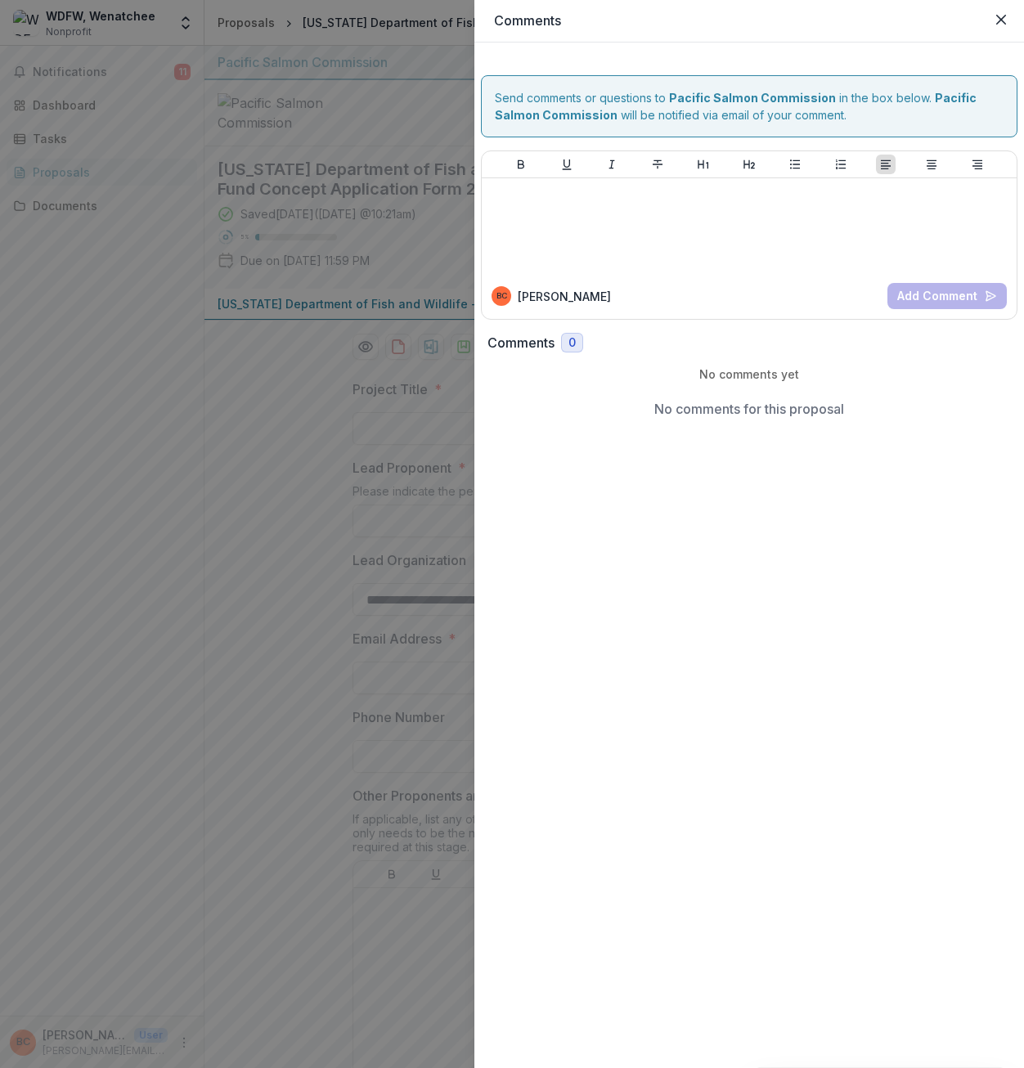  I want to click on div: Send comments or questions to in the box below. will be notified via email of your comment., so click(749, 106).